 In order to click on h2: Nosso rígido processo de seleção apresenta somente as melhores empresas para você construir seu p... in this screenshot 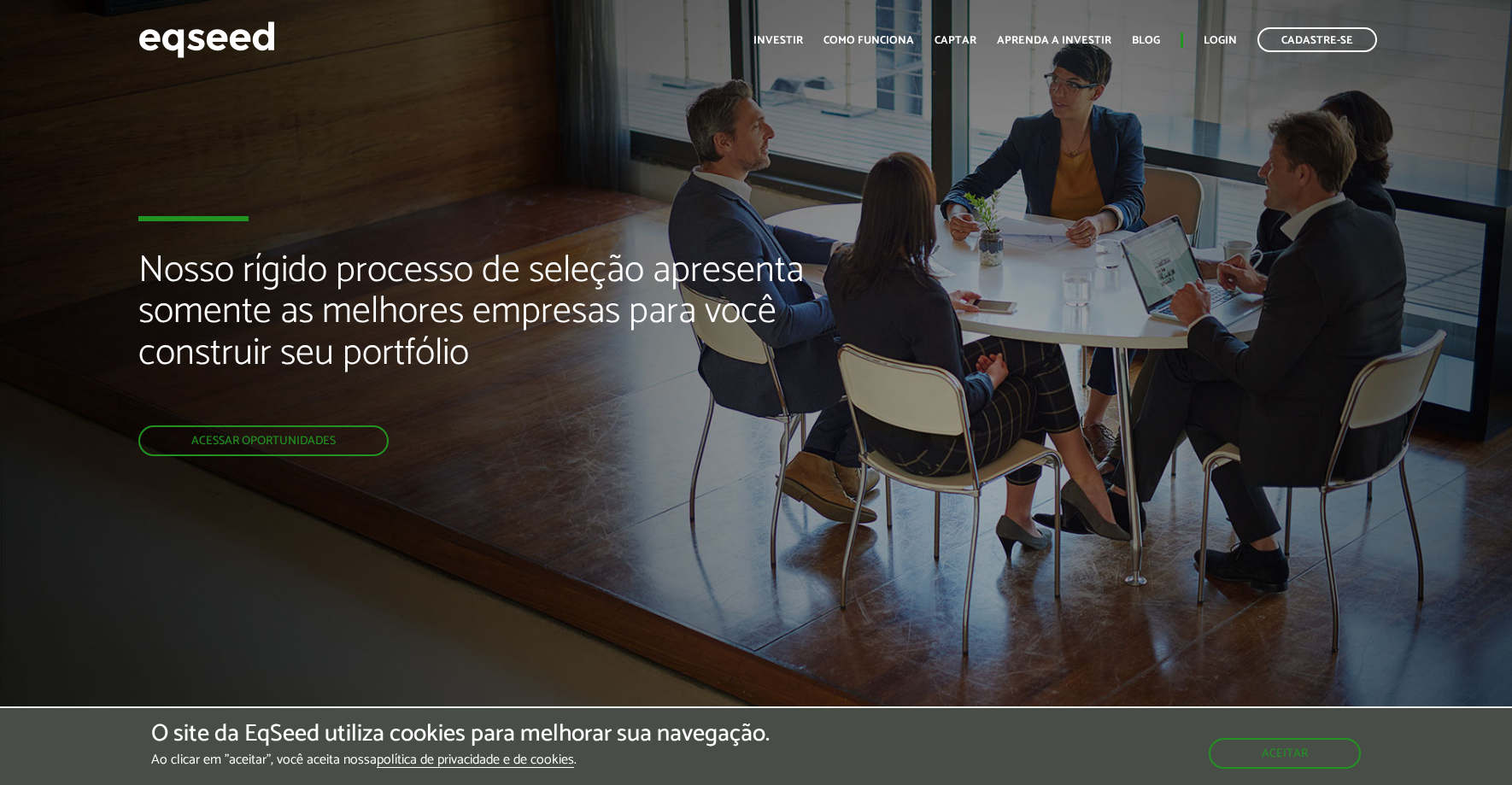, I will do `click(503, 338)`.